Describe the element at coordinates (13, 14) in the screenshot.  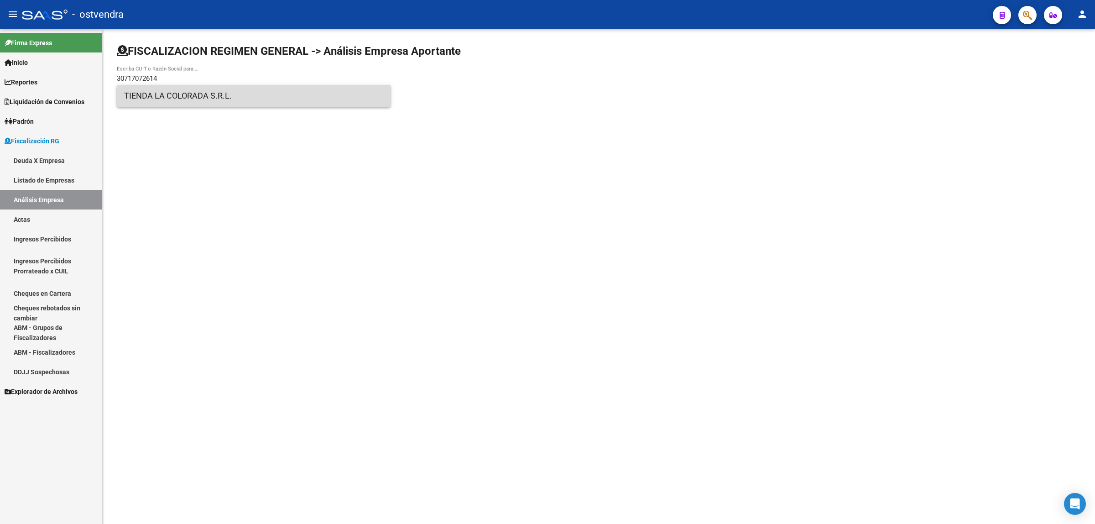
I see `mat-icon: menu` at that location.